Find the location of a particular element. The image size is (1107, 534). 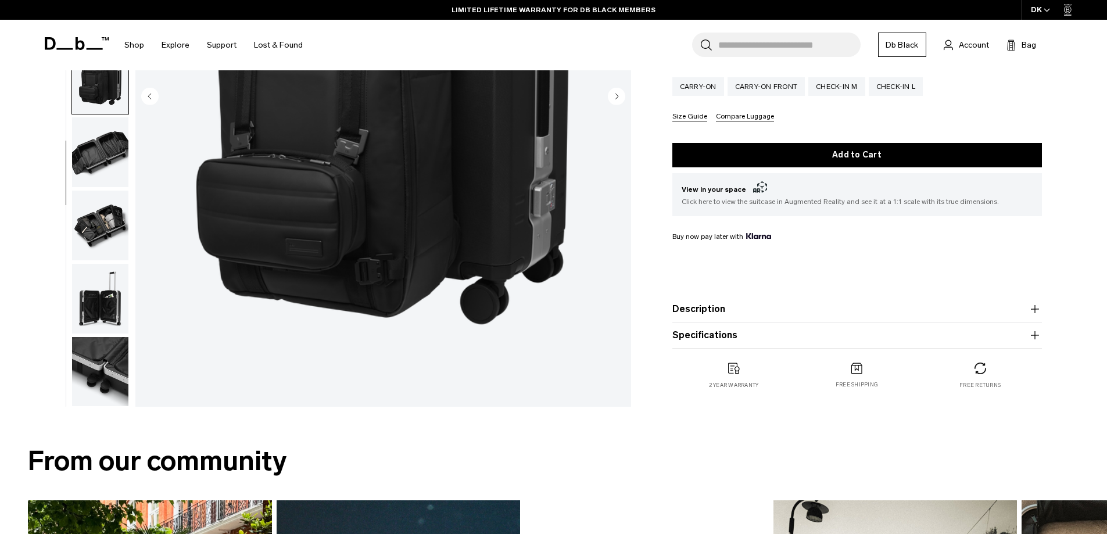

a: Check-in L is located at coordinates (896, 87).